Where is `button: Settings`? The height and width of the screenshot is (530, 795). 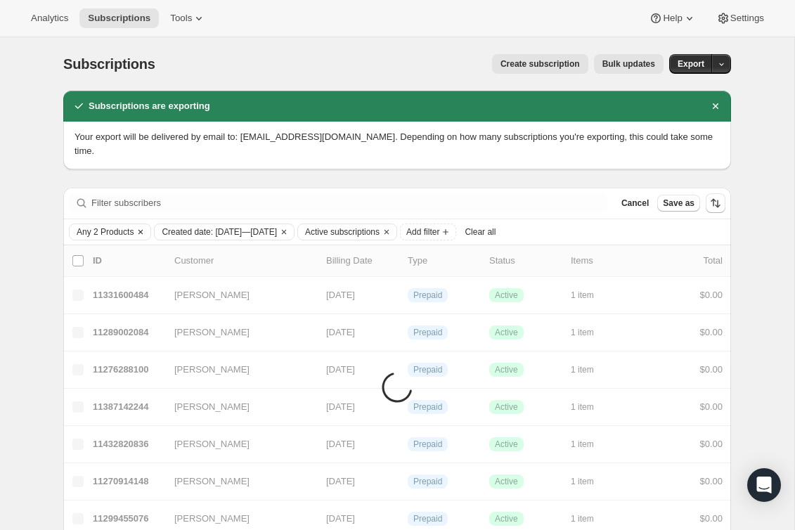 button: Settings is located at coordinates (740, 18).